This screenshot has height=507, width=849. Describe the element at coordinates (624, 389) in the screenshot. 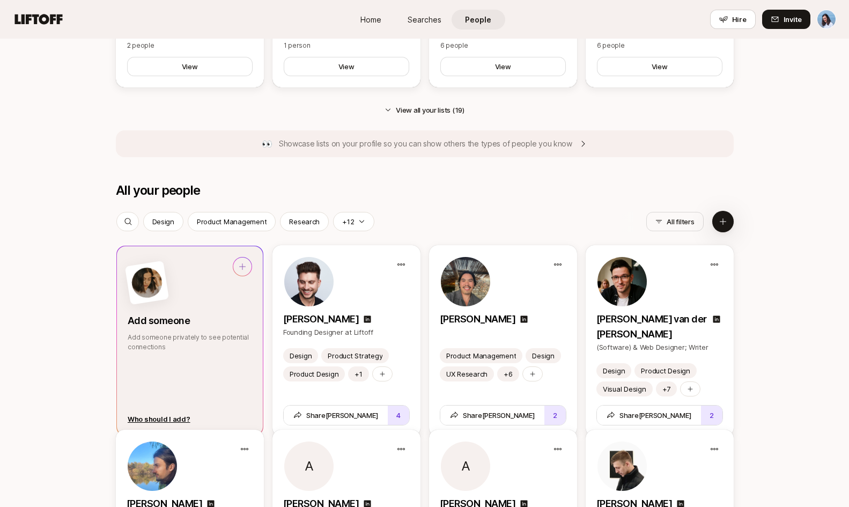

I see `div: Visual Design` at that location.